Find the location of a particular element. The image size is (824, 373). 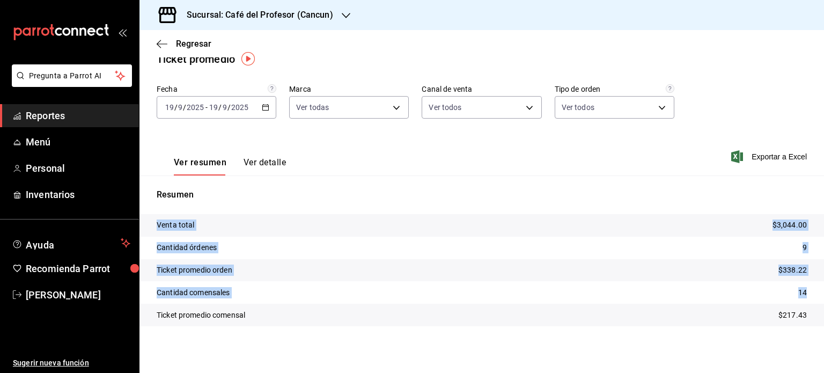

label: Fecha is located at coordinates (216, 89).